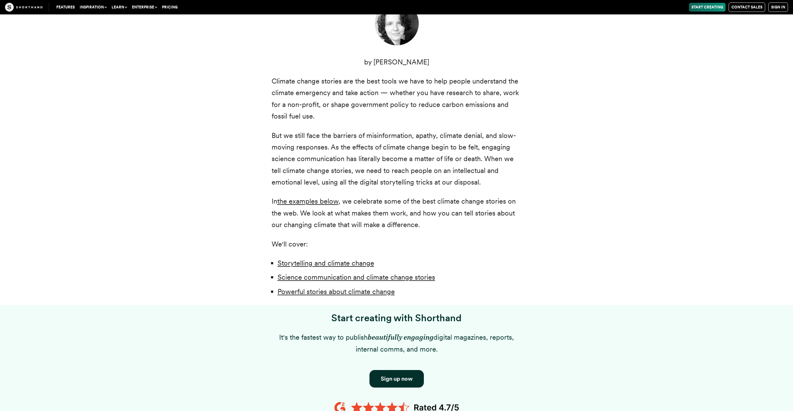 This screenshot has width=793, height=411. What do you see at coordinates (397, 99) in the screenshot?
I see `p: Climate change stories are the best tools we have to help people understand the climate emergency...` at bounding box center [397, 99].